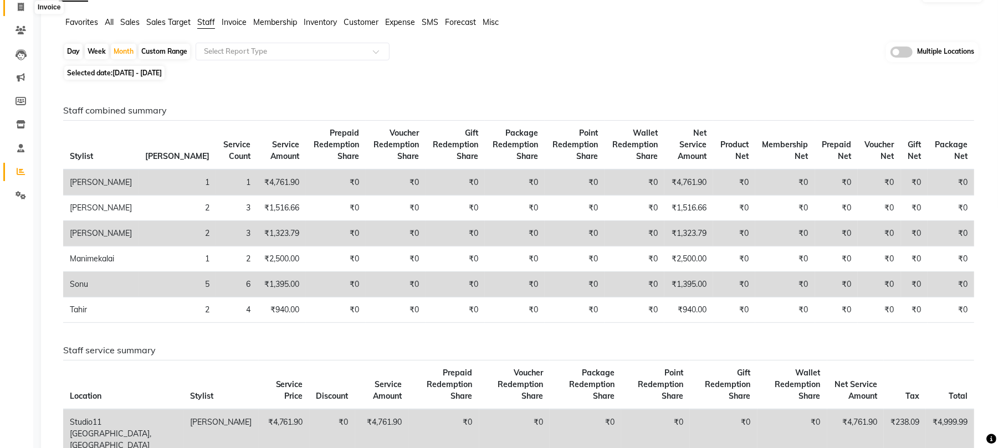 The width and height of the screenshot is (998, 448). I want to click on span: Selected date:, so click(114, 73).